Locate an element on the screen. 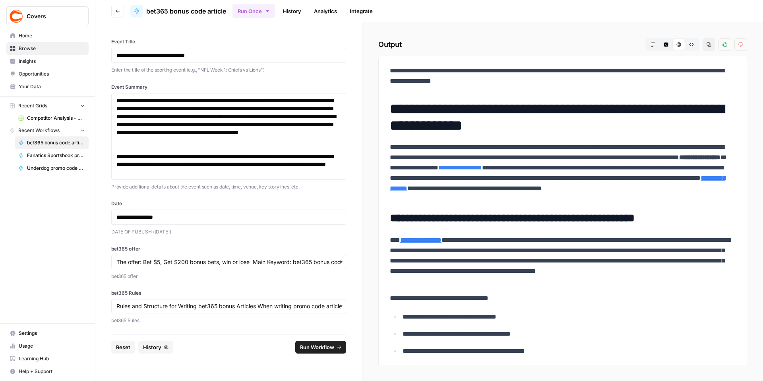 The image size is (763, 381). button: Reset is located at coordinates (123, 347).